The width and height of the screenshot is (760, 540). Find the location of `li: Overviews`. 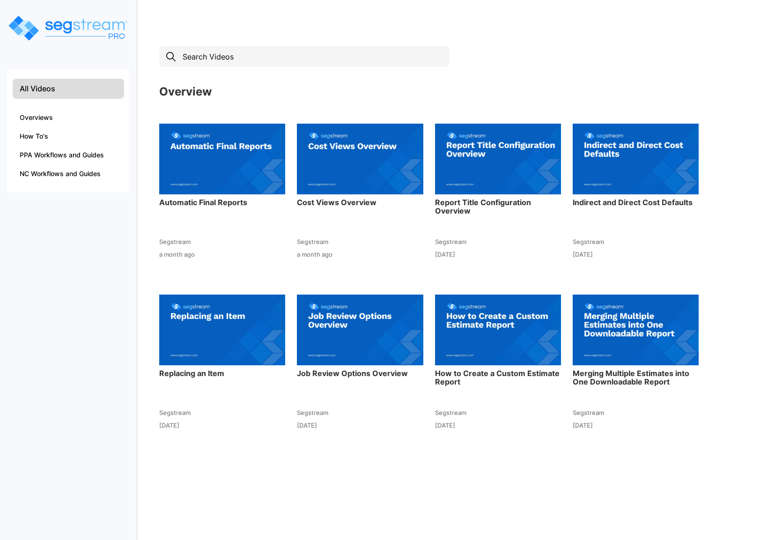

li: Overviews is located at coordinates (68, 118).